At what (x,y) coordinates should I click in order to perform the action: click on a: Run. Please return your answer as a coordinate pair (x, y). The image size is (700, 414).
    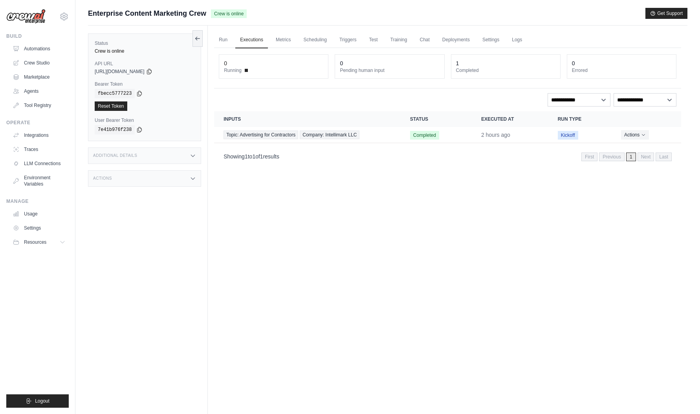
    Looking at the image, I should click on (223, 40).